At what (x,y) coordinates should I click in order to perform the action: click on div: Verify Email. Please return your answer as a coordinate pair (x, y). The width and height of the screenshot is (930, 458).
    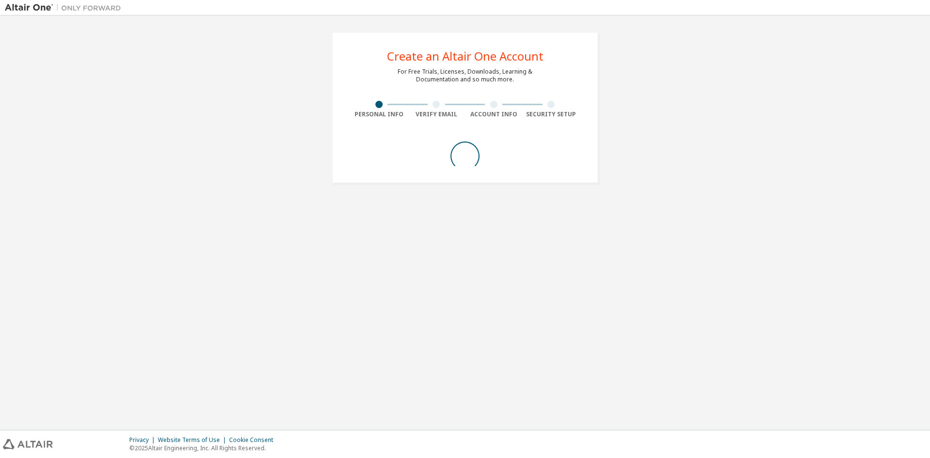
    Looking at the image, I should click on (436, 114).